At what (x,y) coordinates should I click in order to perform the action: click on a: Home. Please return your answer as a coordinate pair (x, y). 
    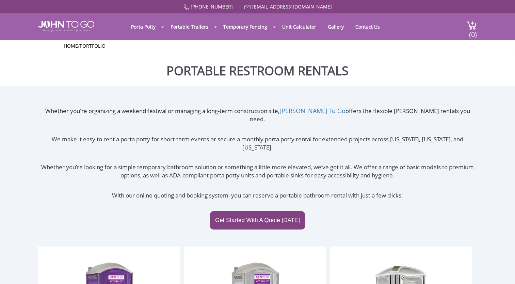
    Looking at the image, I should click on (71, 46).